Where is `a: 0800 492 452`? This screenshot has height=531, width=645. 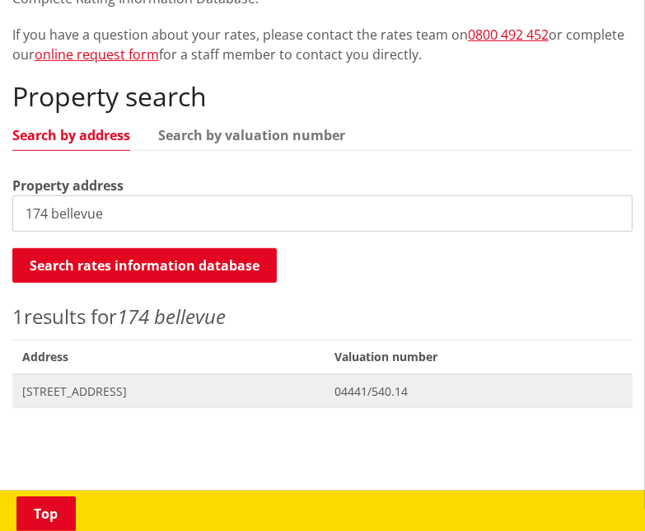 a: 0800 492 452 is located at coordinates (508, 35).